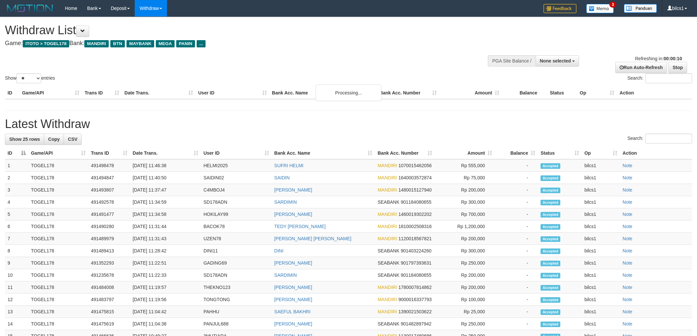 This screenshot has width=697, height=336. Describe the element at coordinates (109, 300) in the screenshot. I see `td: 491483797` at that location.